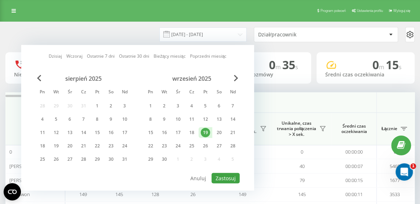 The image size is (420, 204). Describe the element at coordinates (111, 159) in the screenshot. I see `div: 30` at that location.